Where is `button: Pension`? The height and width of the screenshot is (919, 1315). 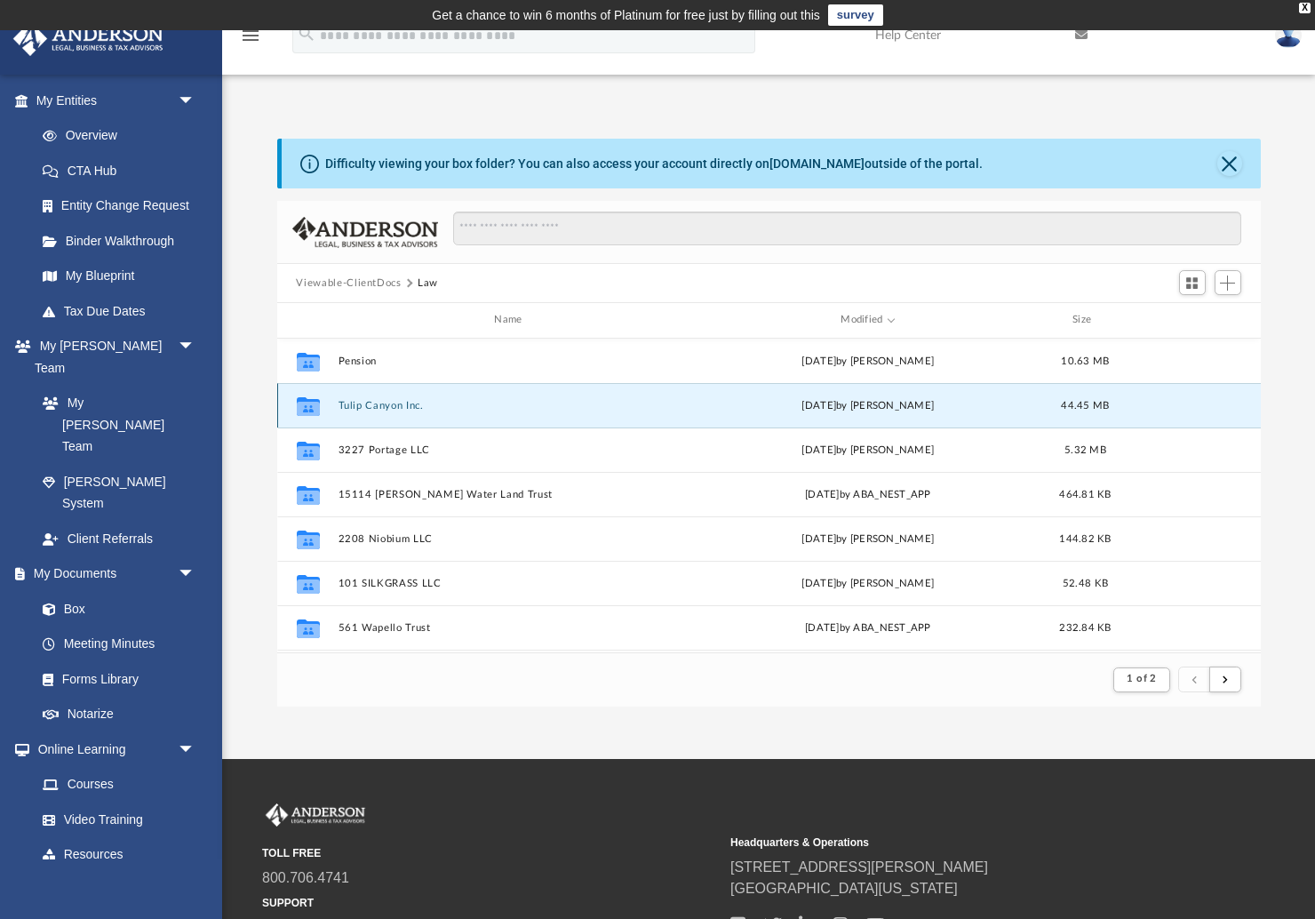 button: Pension is located at coordinates (512, 361).